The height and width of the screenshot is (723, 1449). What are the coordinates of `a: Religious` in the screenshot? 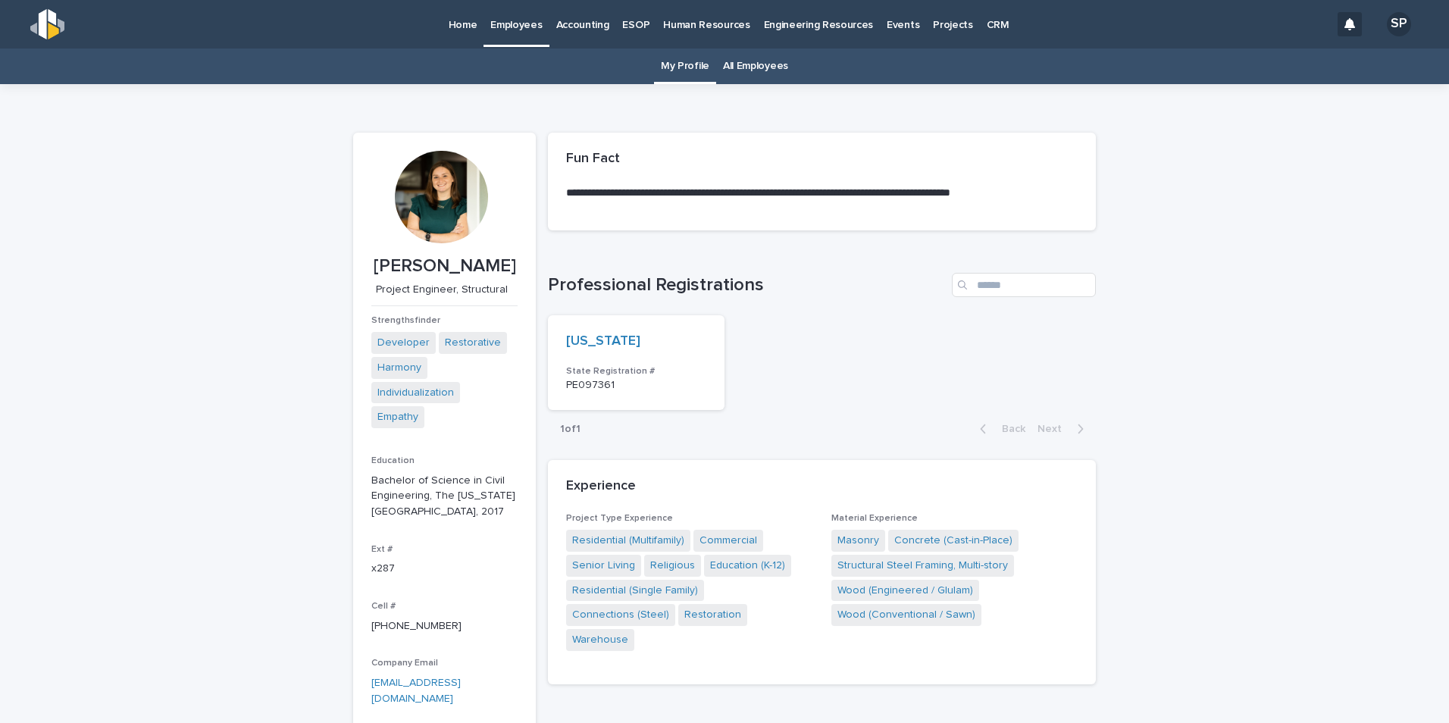 It's located at (672, 565).